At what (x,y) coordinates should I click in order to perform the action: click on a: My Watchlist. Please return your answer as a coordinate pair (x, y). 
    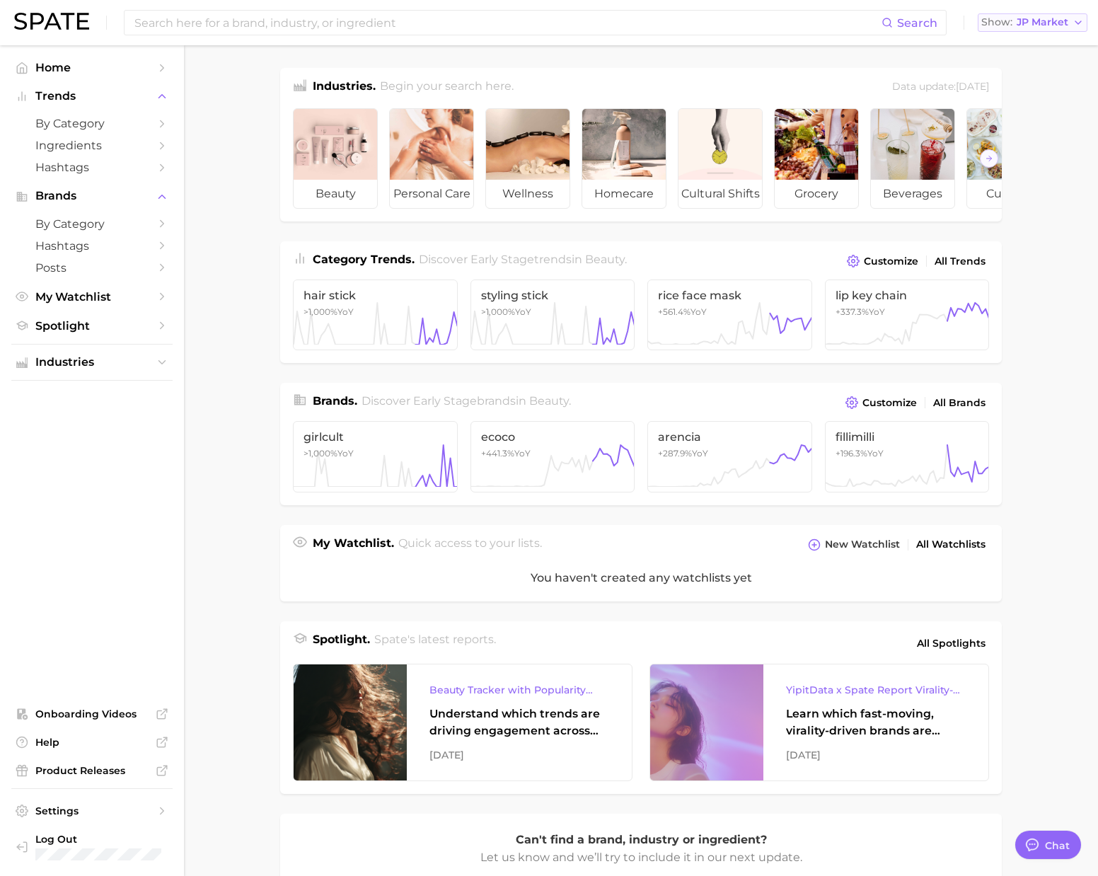
    Looking at the image, I should click on (92, 296).